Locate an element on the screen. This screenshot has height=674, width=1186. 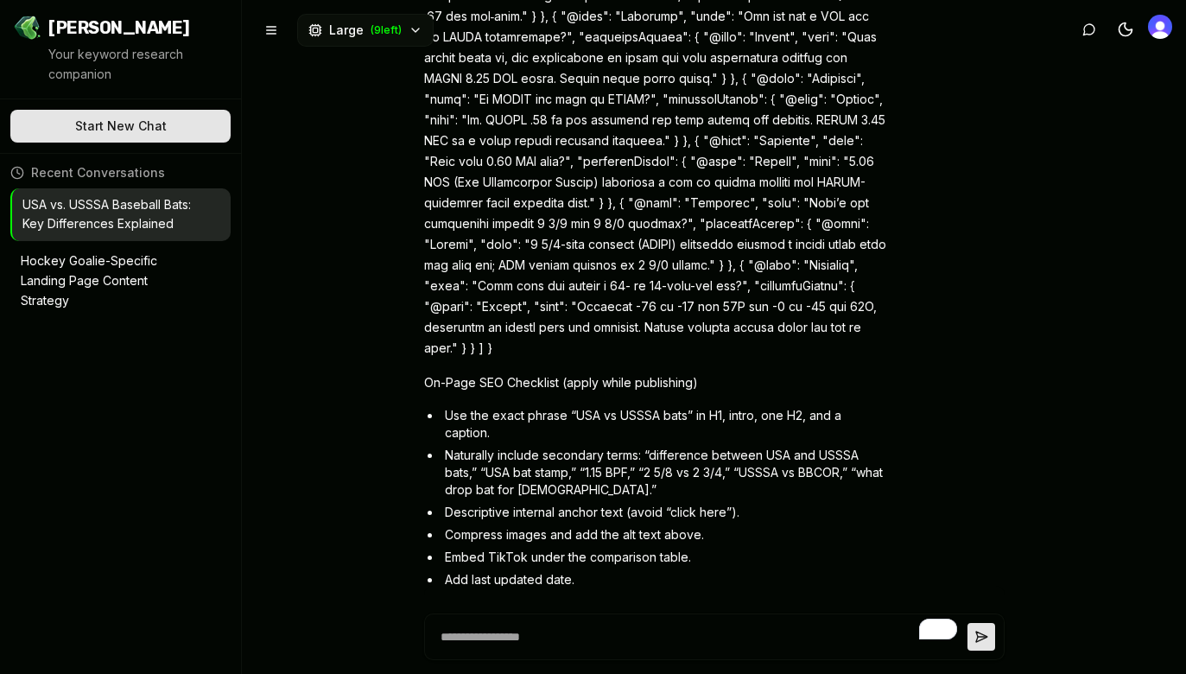
span: ( 9 left) is located at coordinates (386, 30).